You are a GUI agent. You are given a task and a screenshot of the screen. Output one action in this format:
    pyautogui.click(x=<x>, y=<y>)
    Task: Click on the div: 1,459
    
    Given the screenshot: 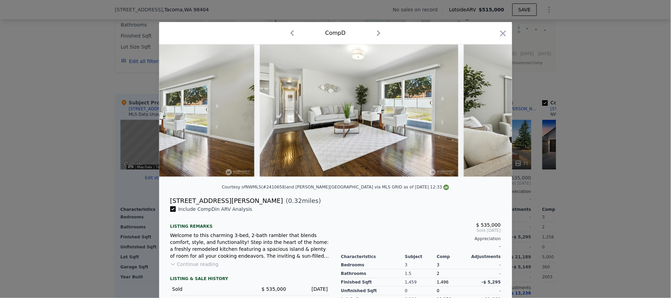 What is the action you would take?
    pyautogui.click(x=421, y=282)
    